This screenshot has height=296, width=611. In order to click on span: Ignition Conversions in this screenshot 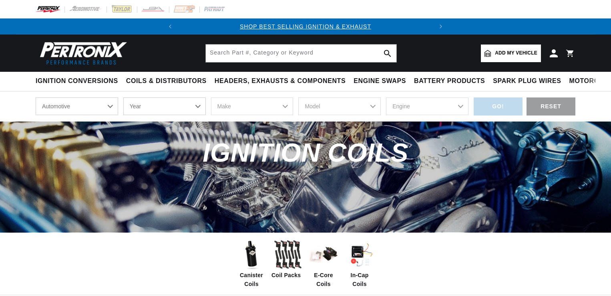, I will do `click(77, 81)`.